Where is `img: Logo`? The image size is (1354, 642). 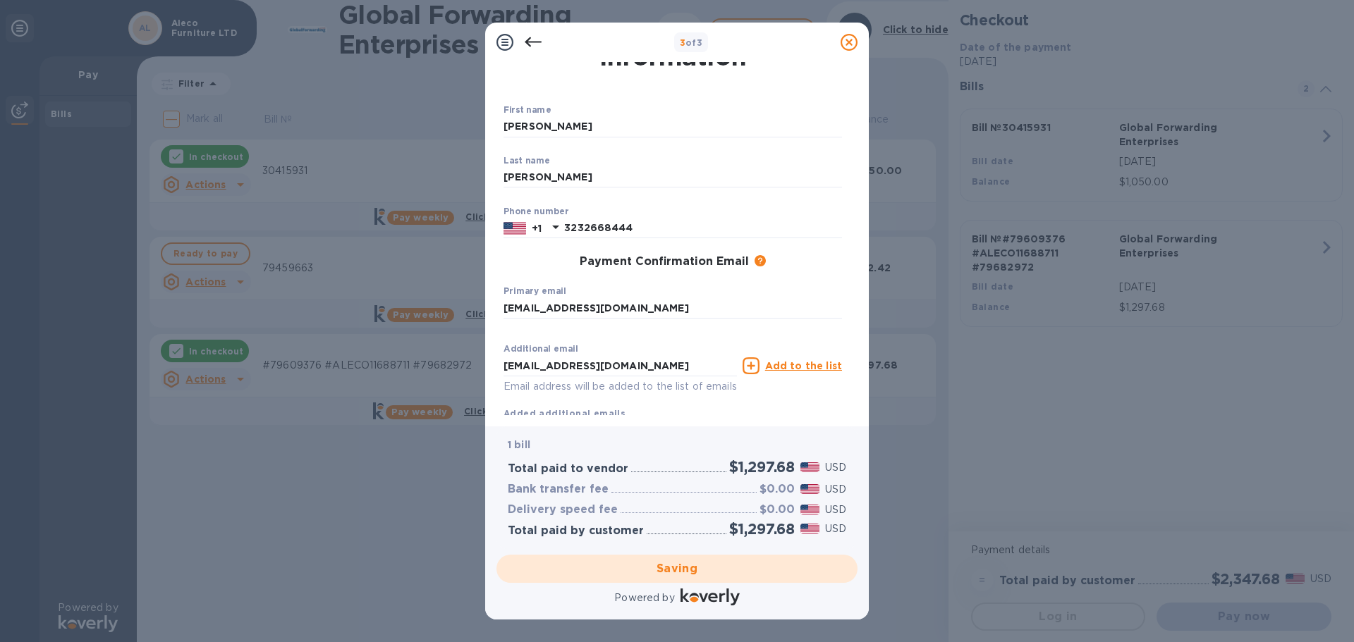
img: Logo is located at coordinates (710, 597).